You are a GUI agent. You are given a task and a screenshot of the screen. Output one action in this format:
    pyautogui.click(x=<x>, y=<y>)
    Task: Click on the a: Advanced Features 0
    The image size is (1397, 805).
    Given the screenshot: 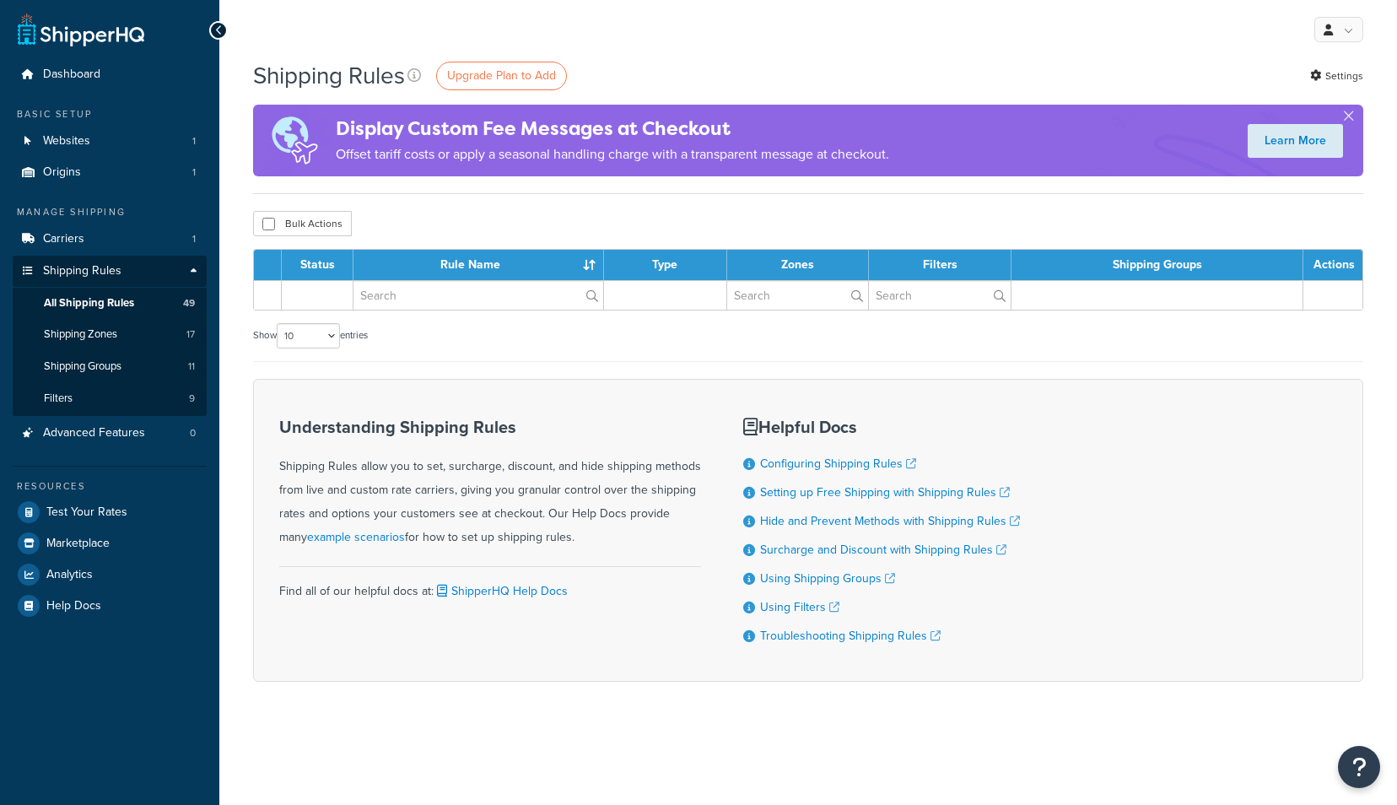 What is the action you would take?
    pyautogui.click(x=110, y=433)
    